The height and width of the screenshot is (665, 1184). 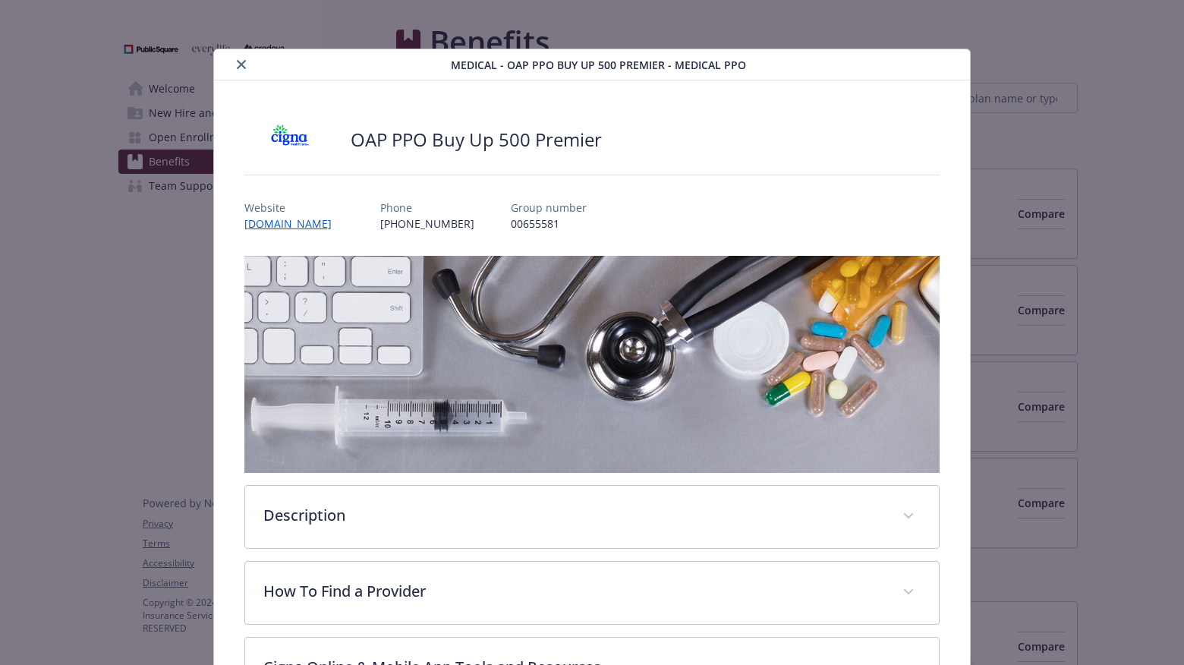 What do you see at coordinates (427, 207) in the screenshot?
I see `p: Phone` at bounding box center [427, 207].